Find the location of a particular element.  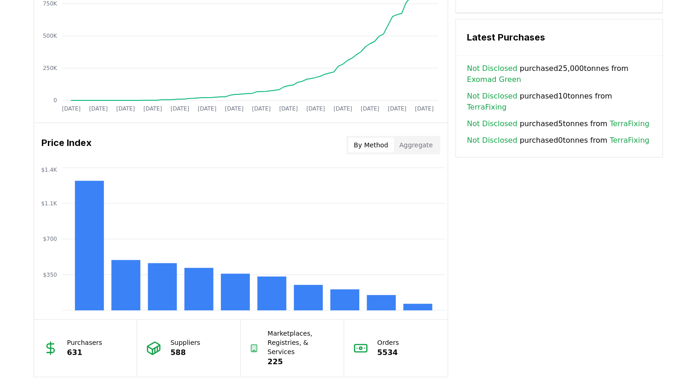

p: 631 is located at coordinates (85, 353).